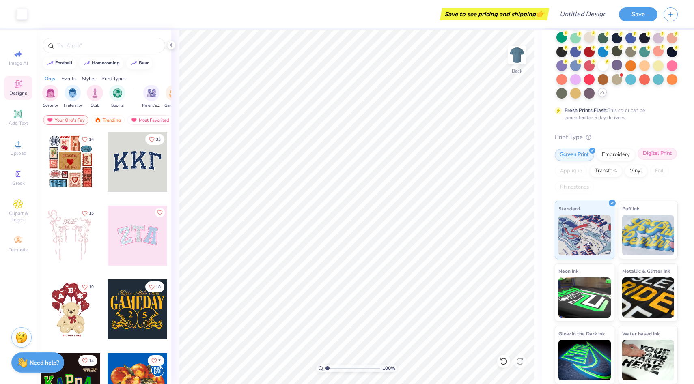  Describe the element at coordinates (584, 360) in the screenshot. I see `img: Glow in the Dark Ink` at that location.